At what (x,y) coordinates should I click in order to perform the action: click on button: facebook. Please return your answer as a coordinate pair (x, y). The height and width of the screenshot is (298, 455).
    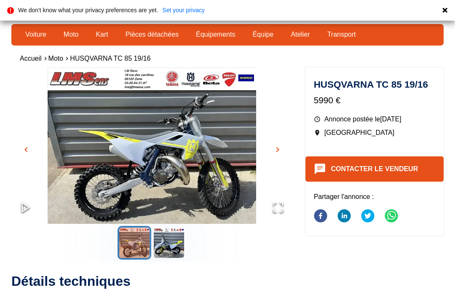
    Looking at the image, I should click on (320, 216).